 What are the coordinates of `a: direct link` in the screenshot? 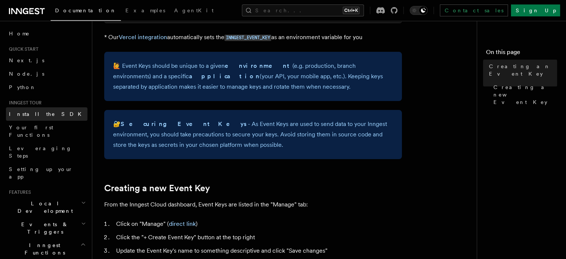 It's located at (182, 223).